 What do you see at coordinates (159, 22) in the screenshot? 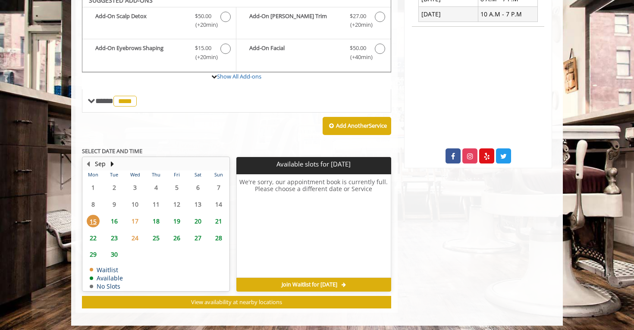
I see `label: Add-On Scalp Detox` at bounding box center [159, 22].